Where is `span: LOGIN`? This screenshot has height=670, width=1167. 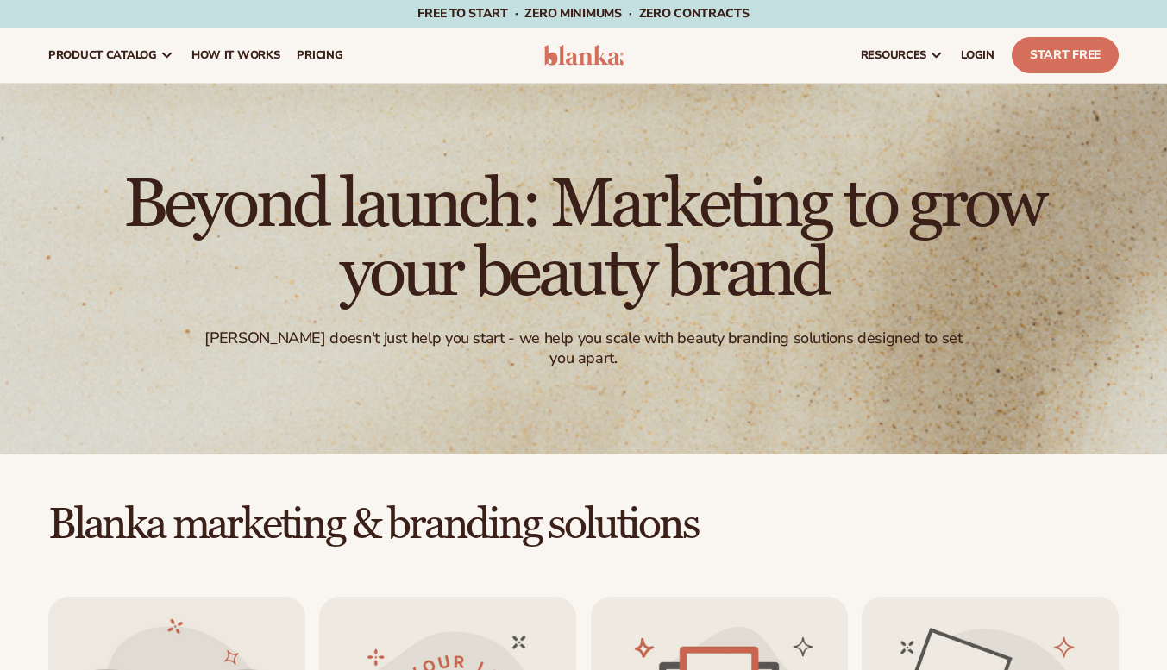 span: LOGIN is located at coordinates (977, 55).